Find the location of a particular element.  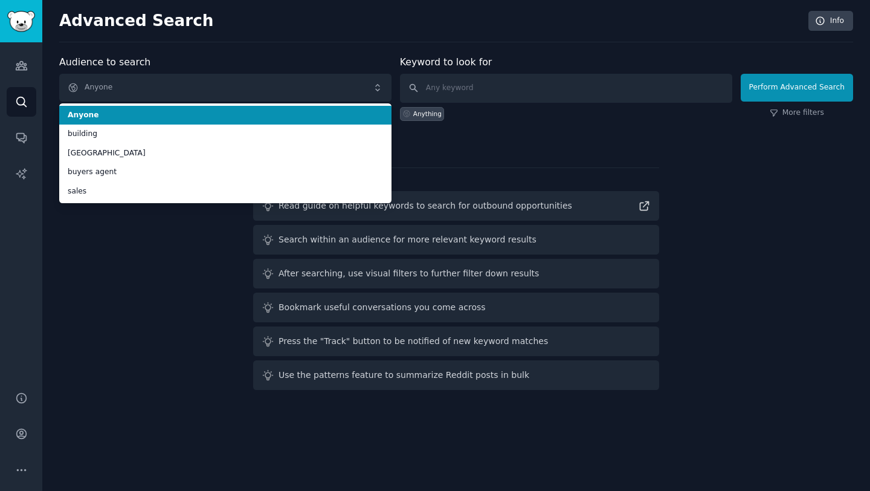

span: sales is located at coordinates (225, 192).